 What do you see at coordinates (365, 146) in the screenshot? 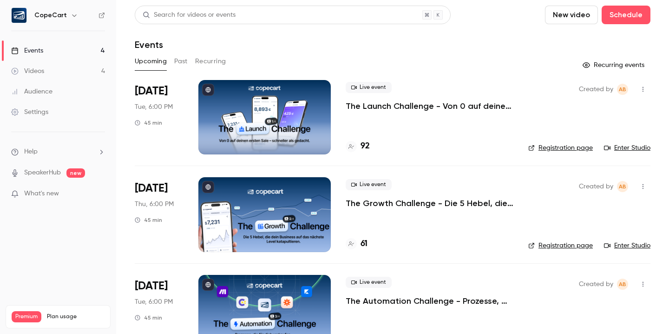
I see `h4: 92` at bounding box center [365, 146].